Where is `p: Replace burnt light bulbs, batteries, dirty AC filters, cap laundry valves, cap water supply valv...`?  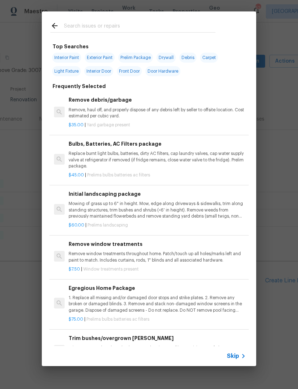
p: Replace burnt light bulbs, batteries, dirty AC filters, cap laundry valves, cap water supply valv... is located at coordinates (157, 159).